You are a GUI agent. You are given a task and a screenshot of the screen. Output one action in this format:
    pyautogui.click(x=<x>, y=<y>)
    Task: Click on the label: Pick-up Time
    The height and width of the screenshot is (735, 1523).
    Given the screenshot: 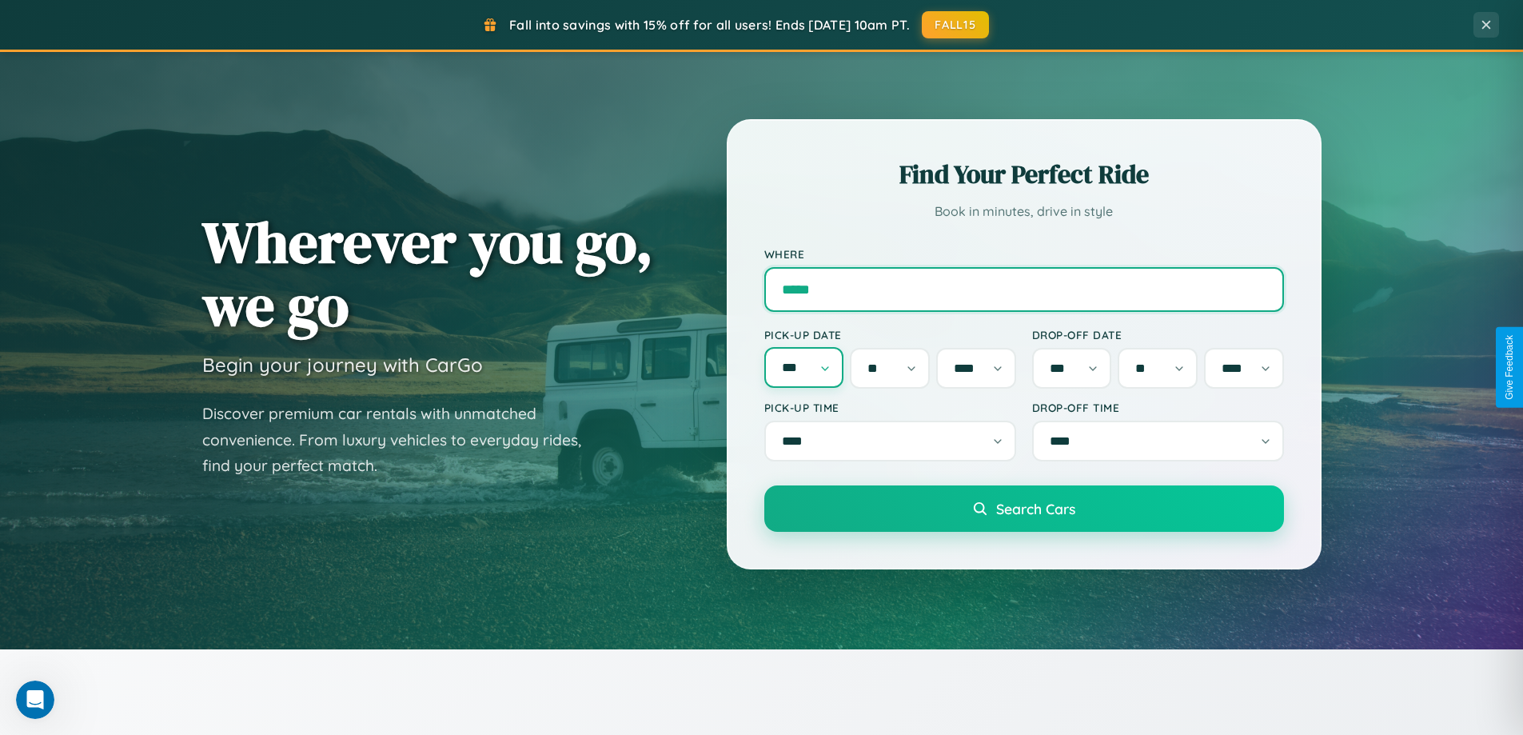 What is the action you would take?
    pyautogui.click(x=890, y=407)
    